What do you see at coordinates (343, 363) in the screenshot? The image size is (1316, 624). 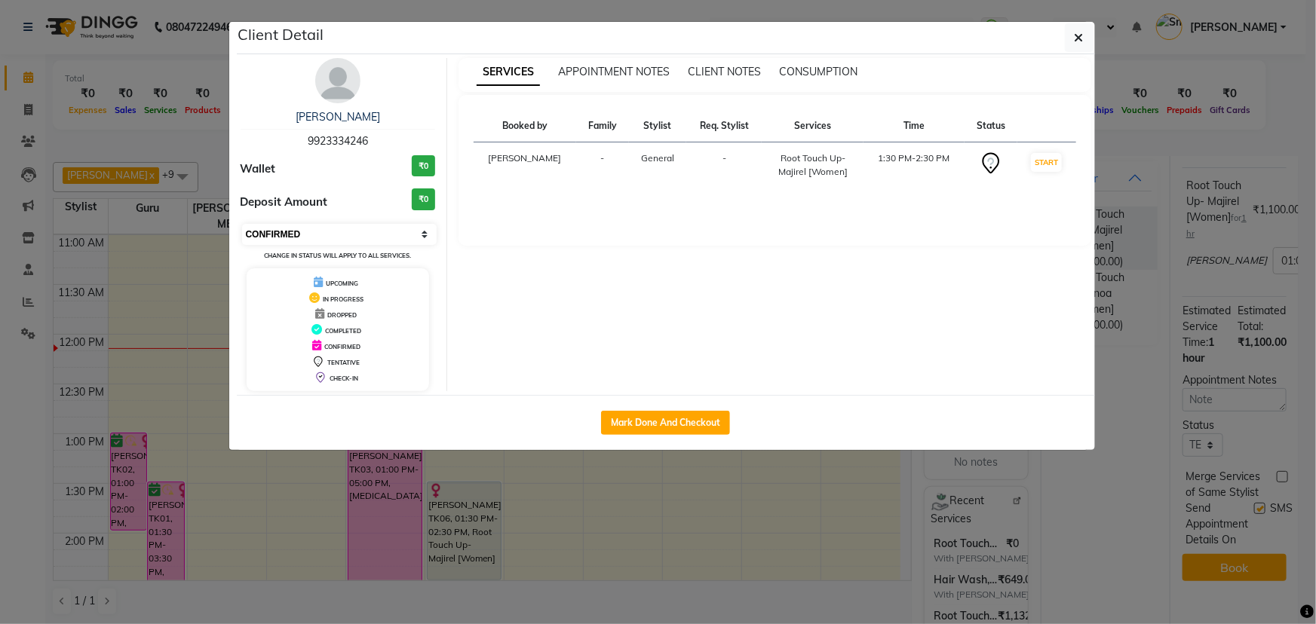 I see `span: TENTATIVE` at bounding box center [343, 363].